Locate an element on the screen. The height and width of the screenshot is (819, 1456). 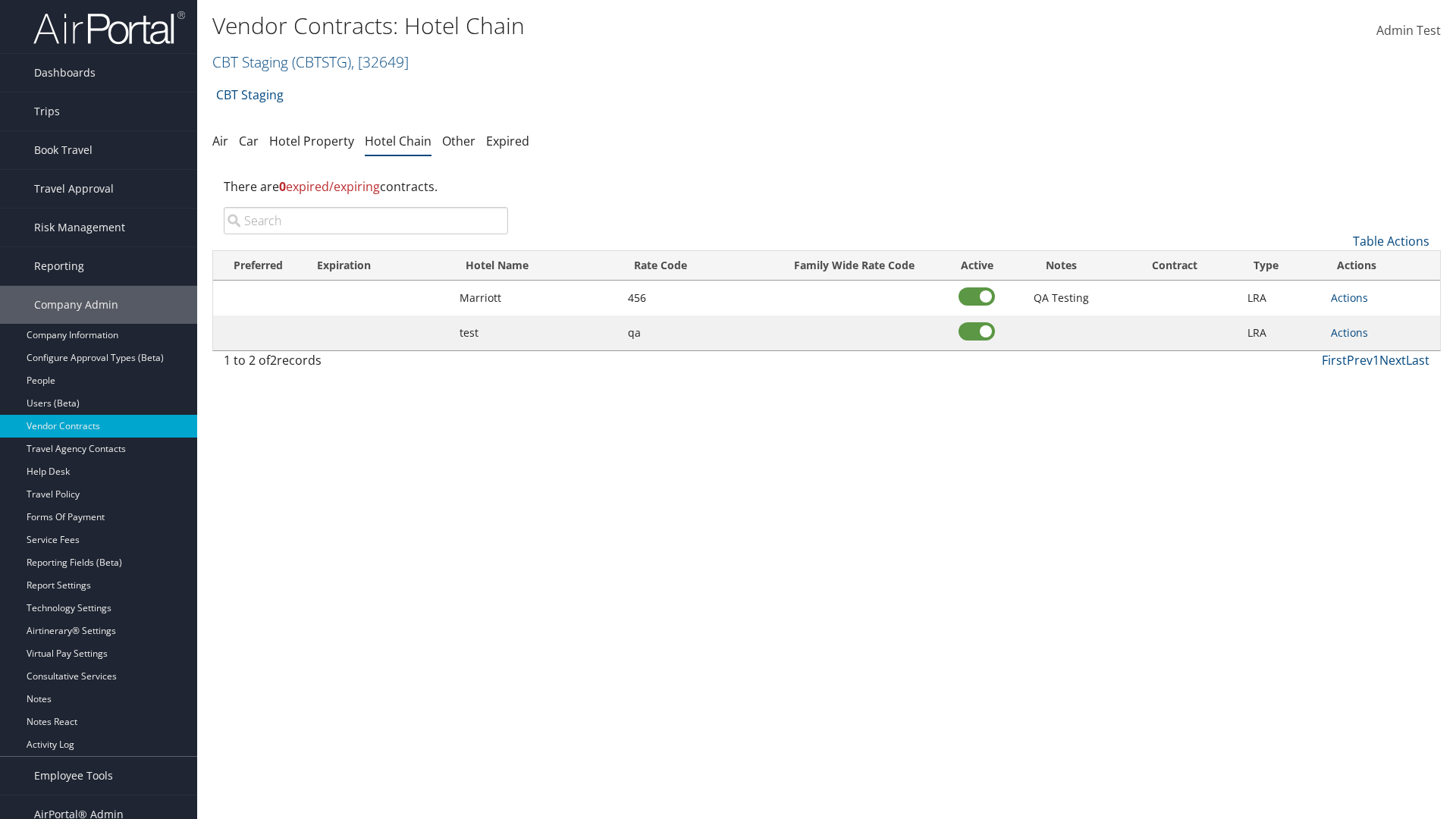
img: airportal-logo.png is located at coordinates (110, 27).